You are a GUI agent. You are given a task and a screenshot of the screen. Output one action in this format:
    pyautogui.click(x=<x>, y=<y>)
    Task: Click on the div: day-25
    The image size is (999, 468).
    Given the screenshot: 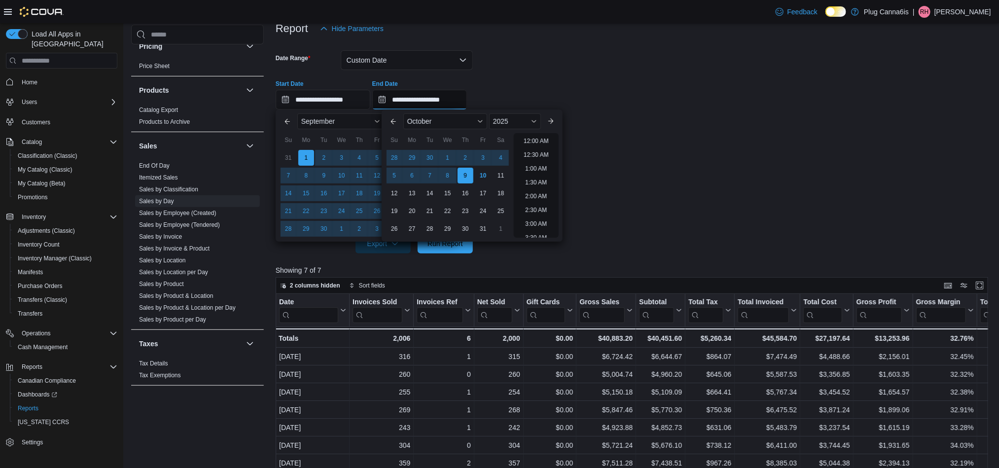 What is the action you would take?
    pyautogui.click(x=359, y=211)
    